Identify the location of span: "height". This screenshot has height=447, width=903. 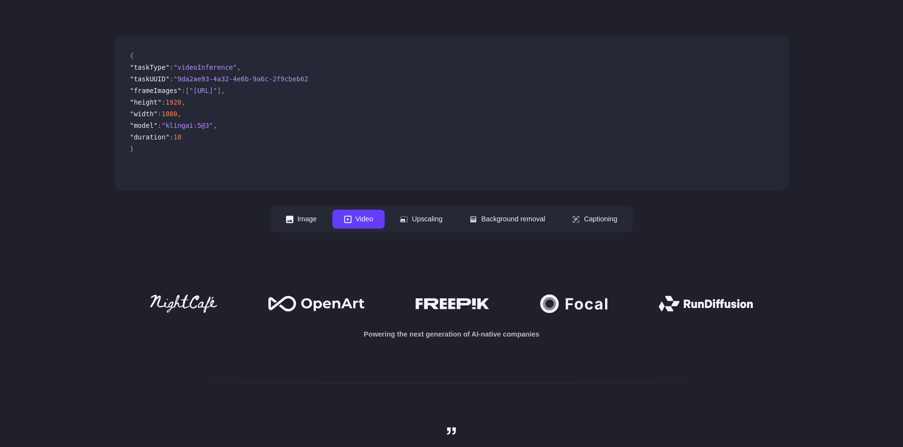
(145, 102).